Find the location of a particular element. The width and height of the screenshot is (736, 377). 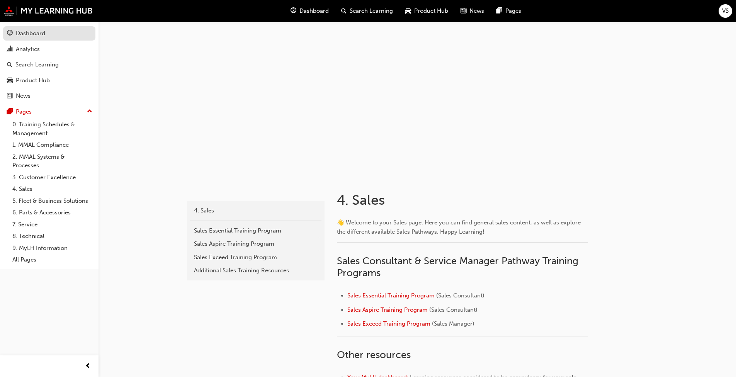

a: 2. MMAL Systems & Processes is located at coordinates (52, 161).